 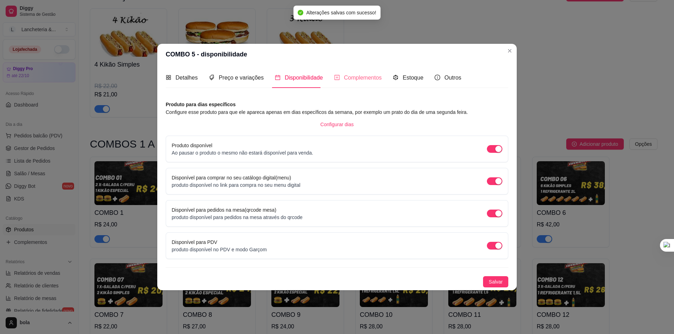 What do you see at coordinates (395, 78) in the screenshot?
I see `span: code-sandbox` at bounding box center [395, 78].